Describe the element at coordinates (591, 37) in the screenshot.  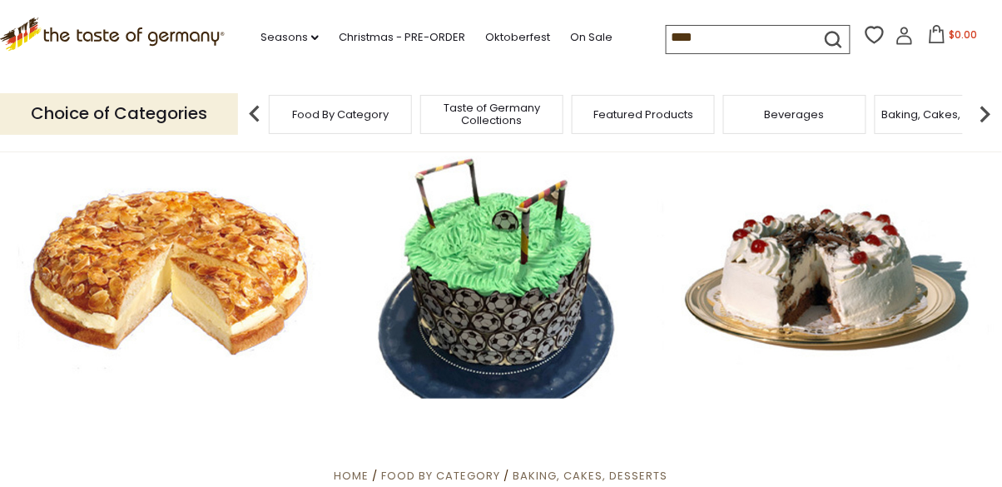
I see `a: On Sale` at that location.